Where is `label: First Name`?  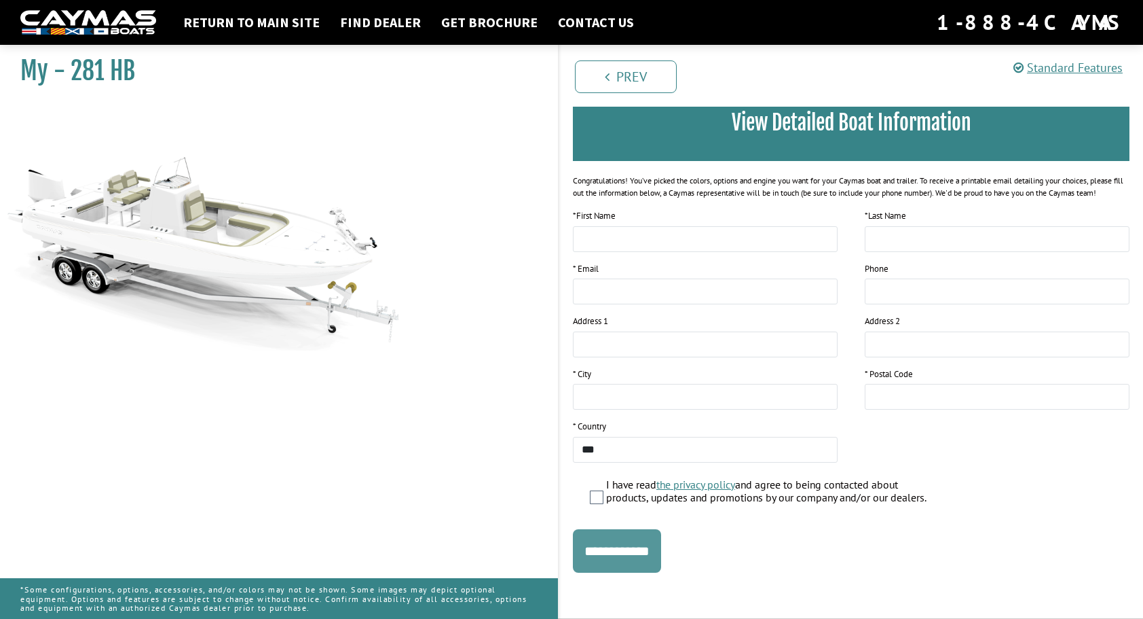
label: First Name is located at coordinates (594, 216).